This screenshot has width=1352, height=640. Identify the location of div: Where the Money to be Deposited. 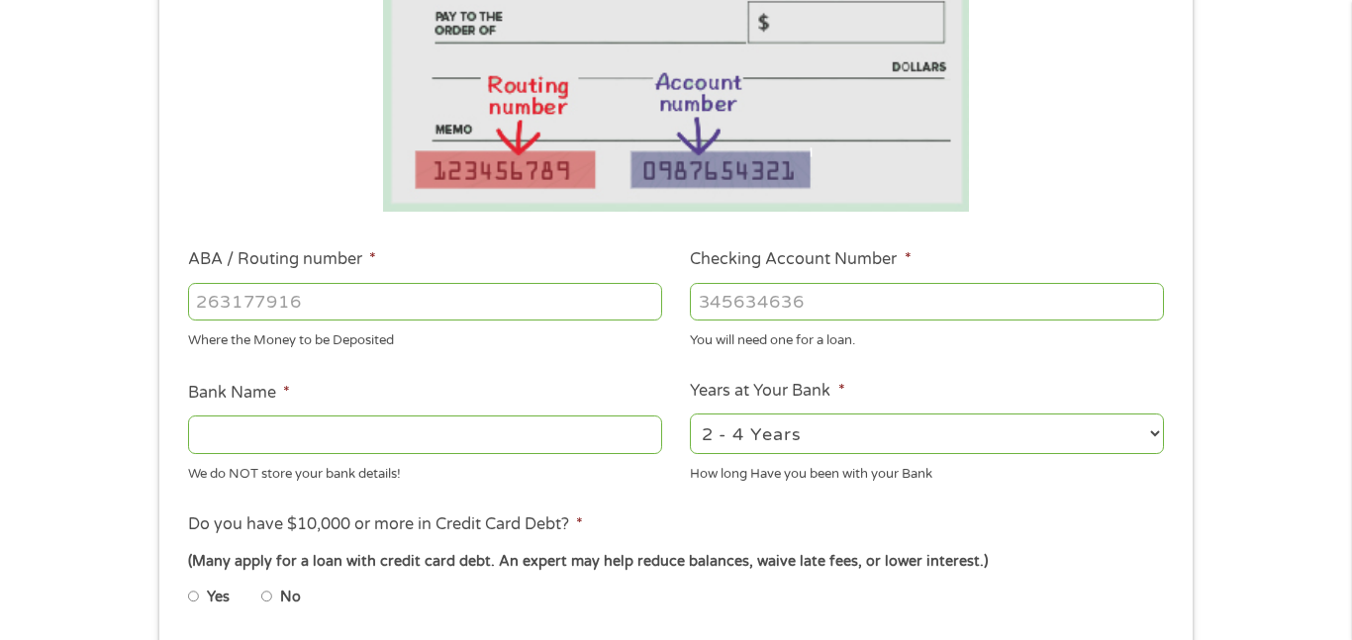
(425, 338).